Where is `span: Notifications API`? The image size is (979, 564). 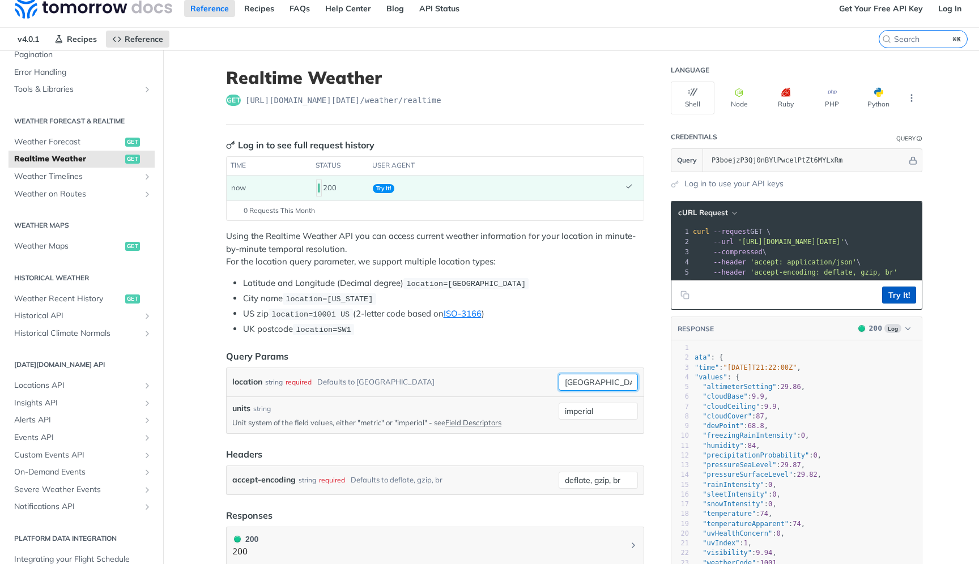 span: Notifications API is located at coordinates (77, 507).